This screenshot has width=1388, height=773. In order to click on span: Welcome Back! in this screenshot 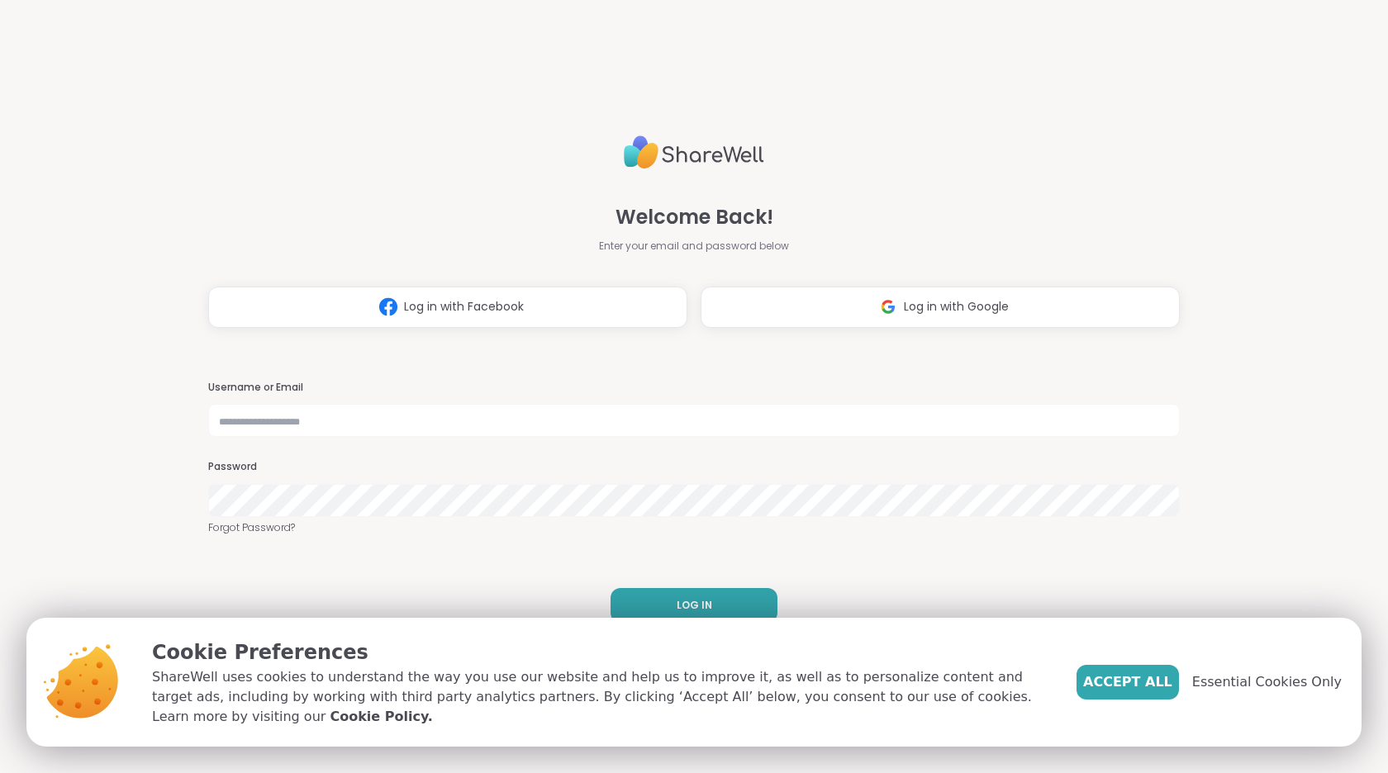, I will do `click(694, 217)`.